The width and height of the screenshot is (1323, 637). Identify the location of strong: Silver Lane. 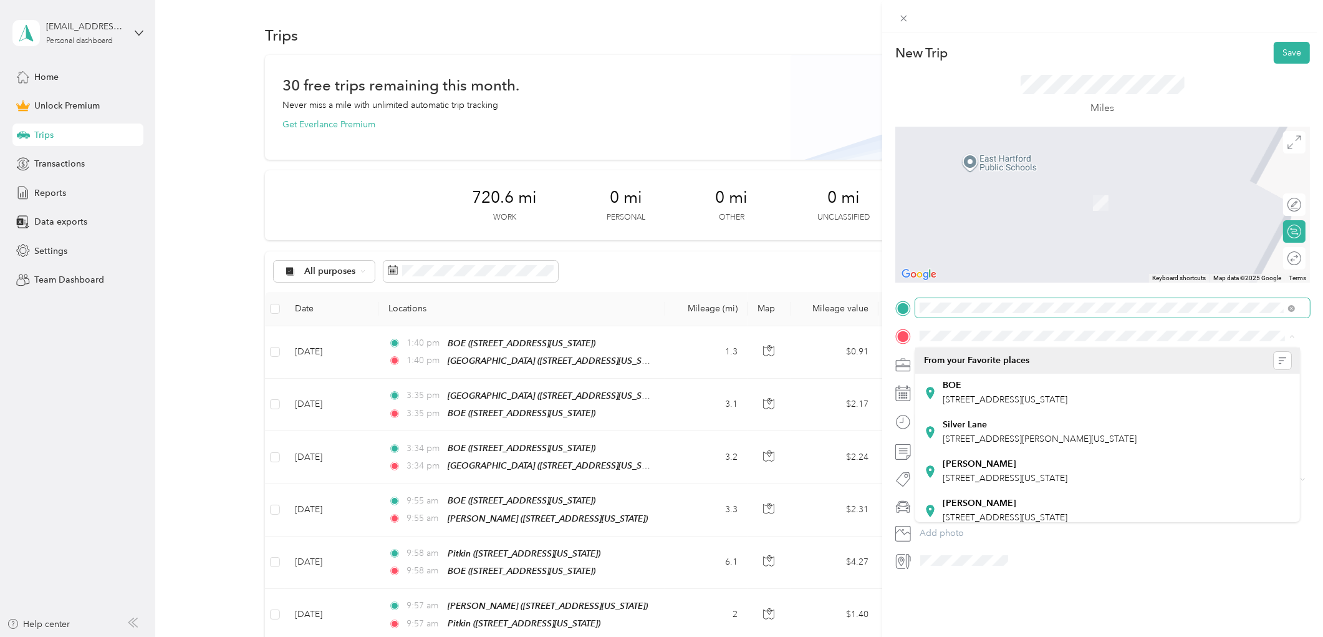
(965, 425).